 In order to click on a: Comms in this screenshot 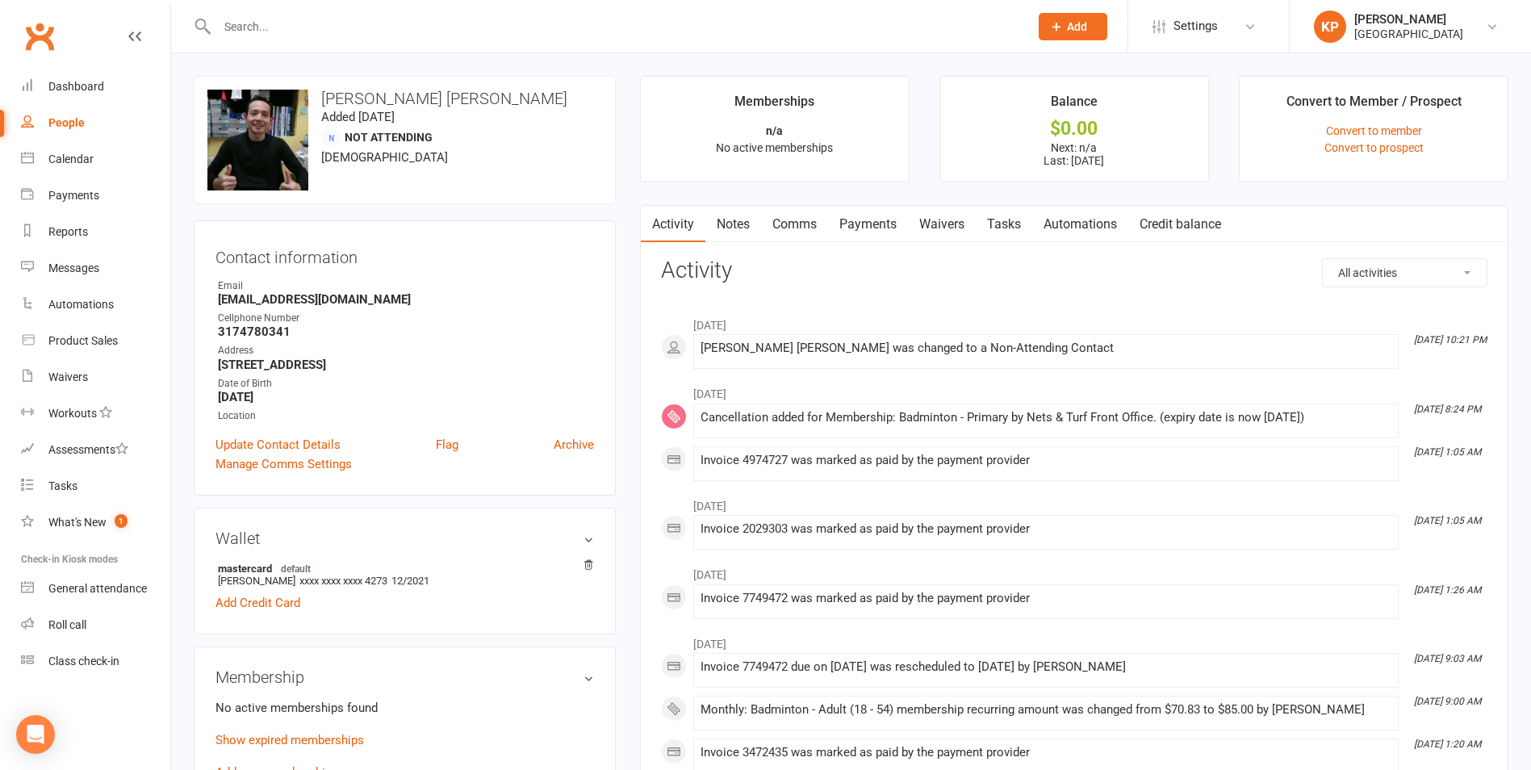, I will do `click(794, 224)`.